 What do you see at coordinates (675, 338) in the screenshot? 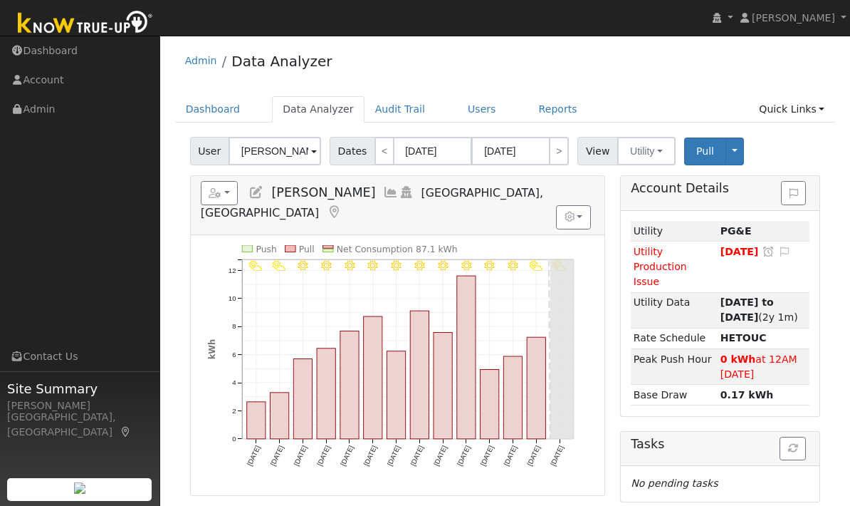
I see `td: Rate Schedule` at bounding box center [675, 338].